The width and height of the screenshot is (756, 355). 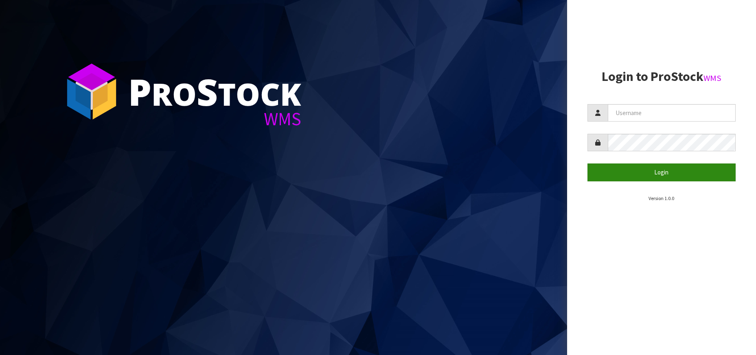 I want to click on span: P, so click(x=140, y=92).